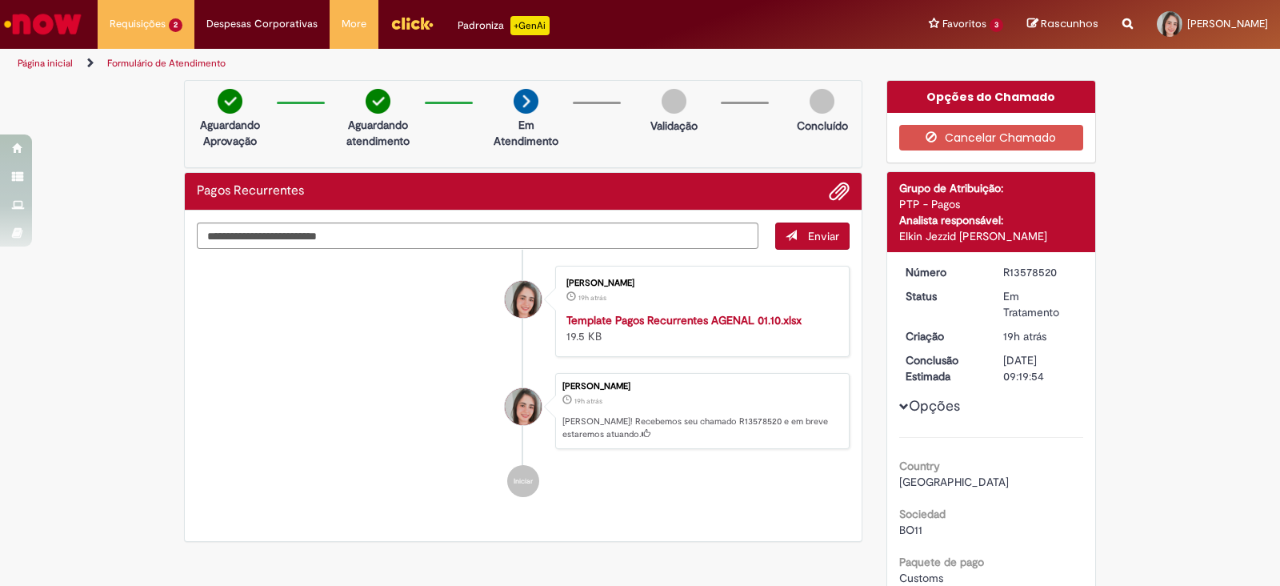 This screenshot has height=586, width=1280. What do you see at coordinates (911, 530) in the screenshot?
I see `span: BO11` at bounding box center [911, 530].